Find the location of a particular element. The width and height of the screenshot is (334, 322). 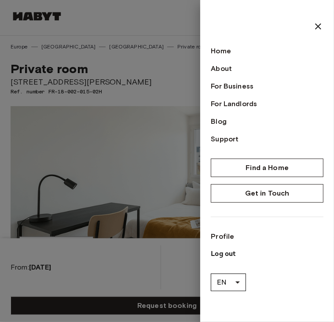

div: EN is located at coordinates (229, 282).